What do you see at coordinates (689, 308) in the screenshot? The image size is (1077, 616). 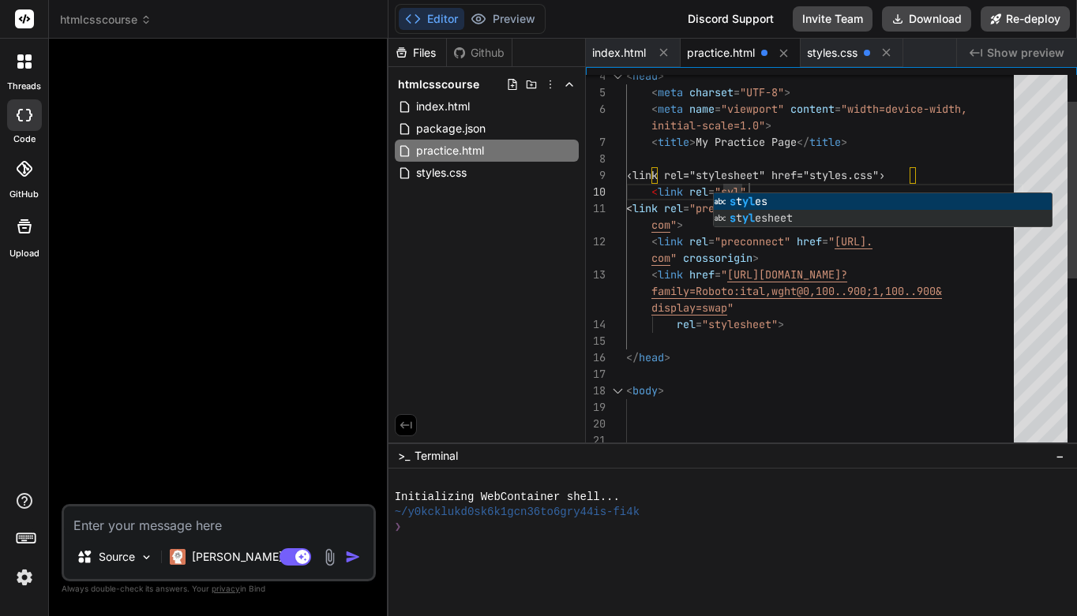 I see `span: display=swap` at bounding box center [689, 308].